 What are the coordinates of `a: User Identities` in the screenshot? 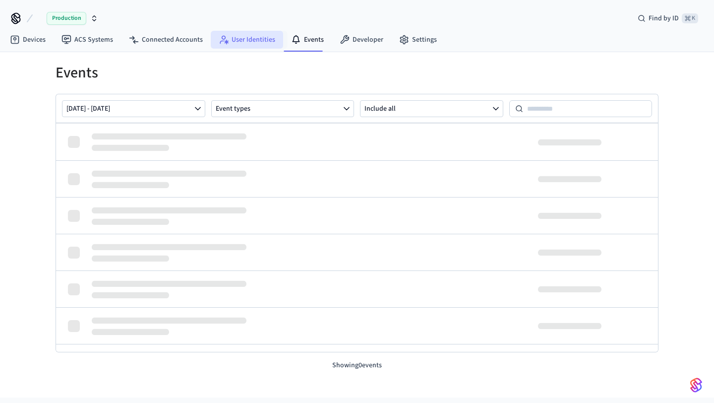 It's located at (247, 40).